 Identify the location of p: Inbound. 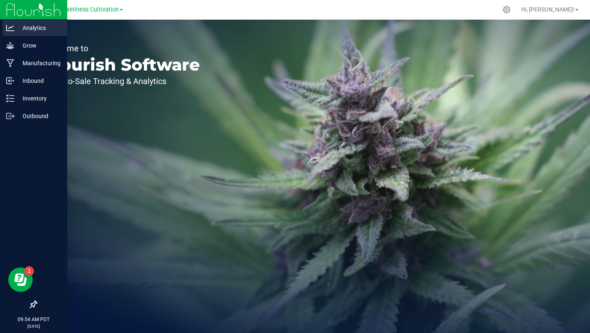
(39, 81).